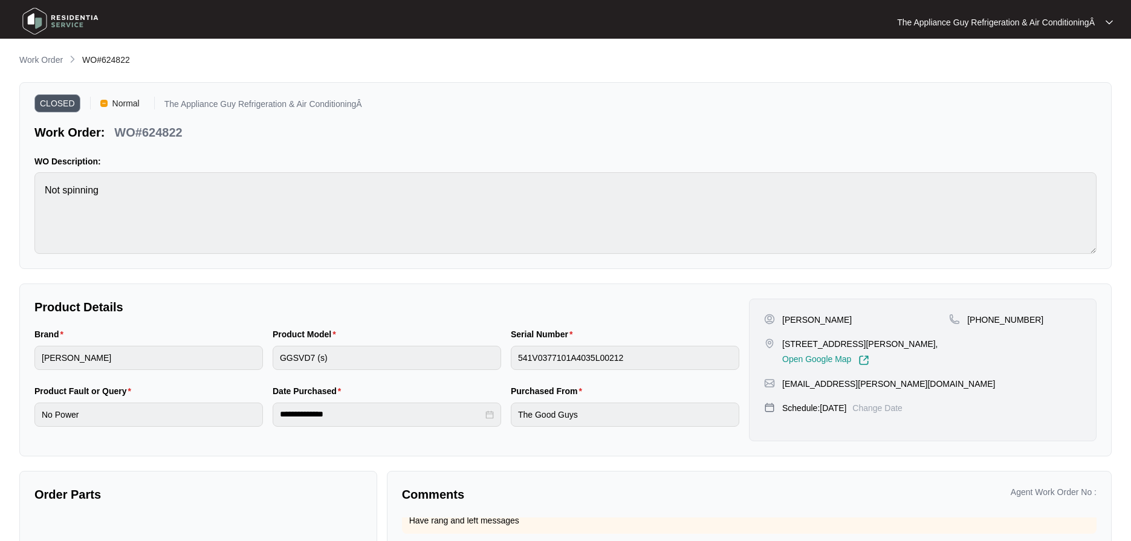  I want to click on label: Date Purchased, so click(309, 391).